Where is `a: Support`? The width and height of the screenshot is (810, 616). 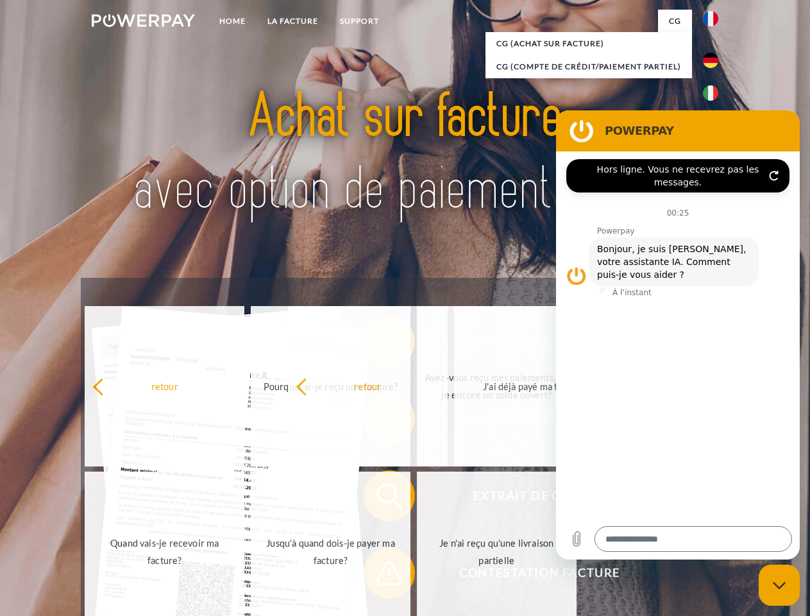 a: Support is located at coordinates (359, 21).